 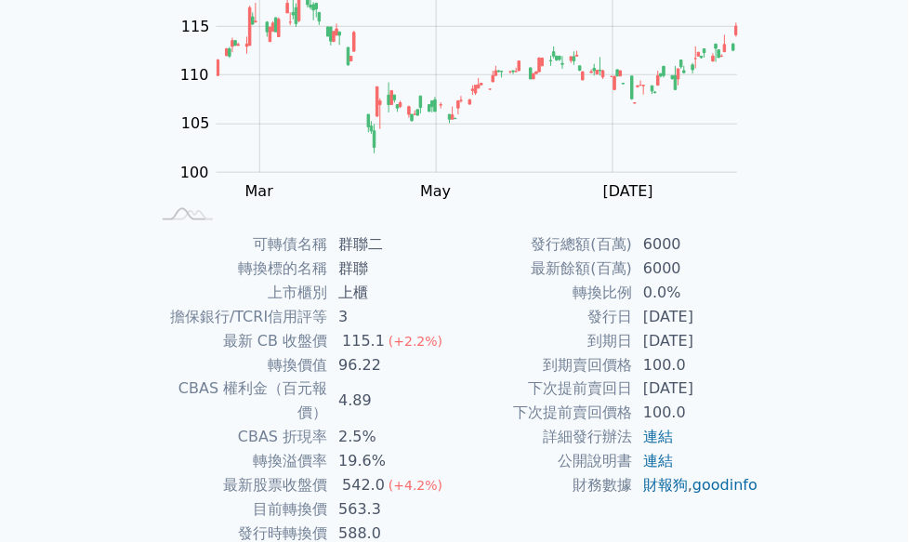 What do you see at coordinates (696, 293) in the screenshot?
I see `td: 0.0%` at bounding box center [696, 293].